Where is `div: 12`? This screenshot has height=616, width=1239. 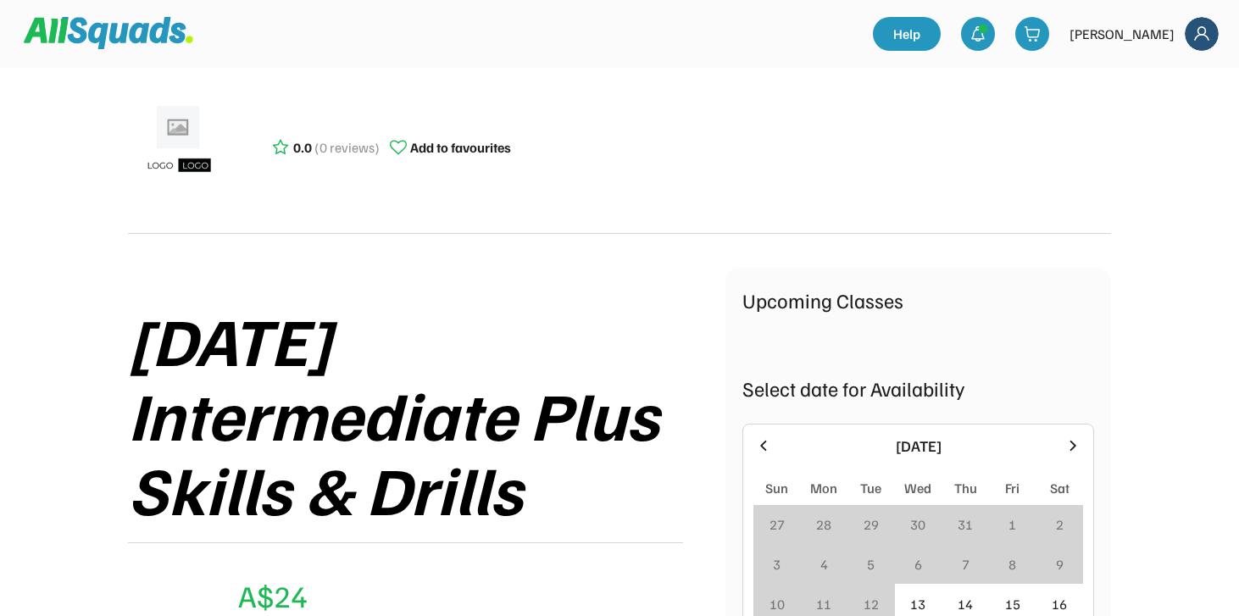 div: 12 is located at coordinates (871, 604).